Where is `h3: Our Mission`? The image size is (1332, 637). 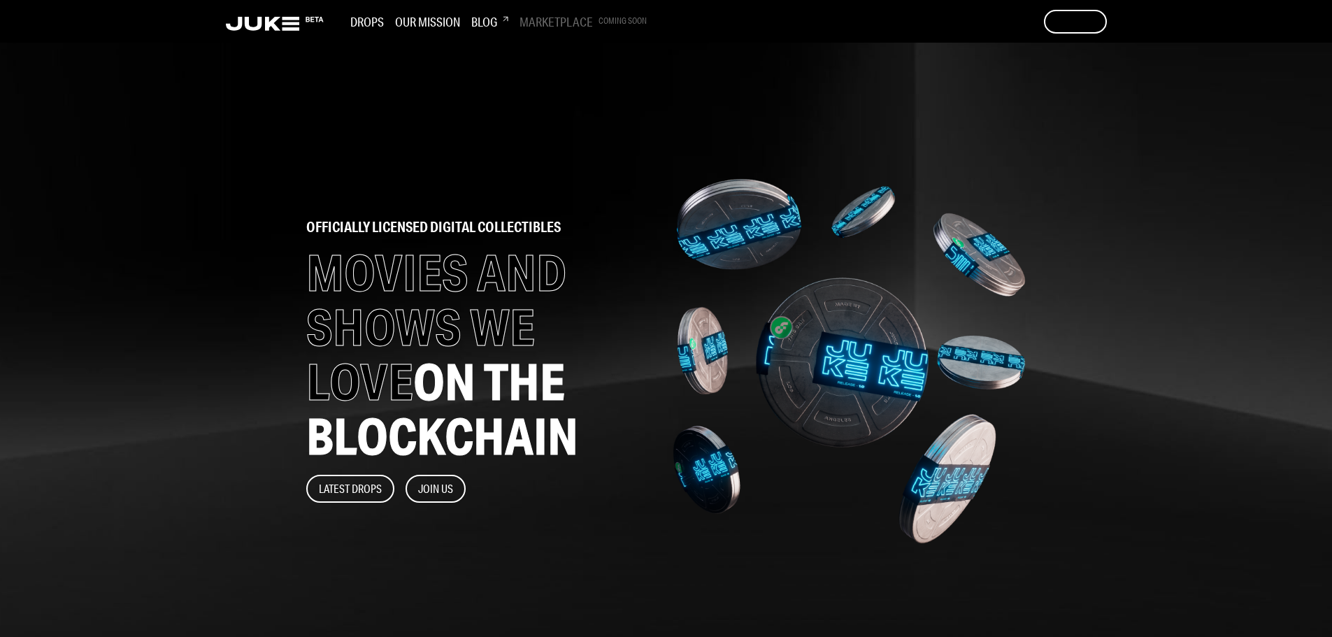 h3: Our Mission is located at coordinates (427, 22).